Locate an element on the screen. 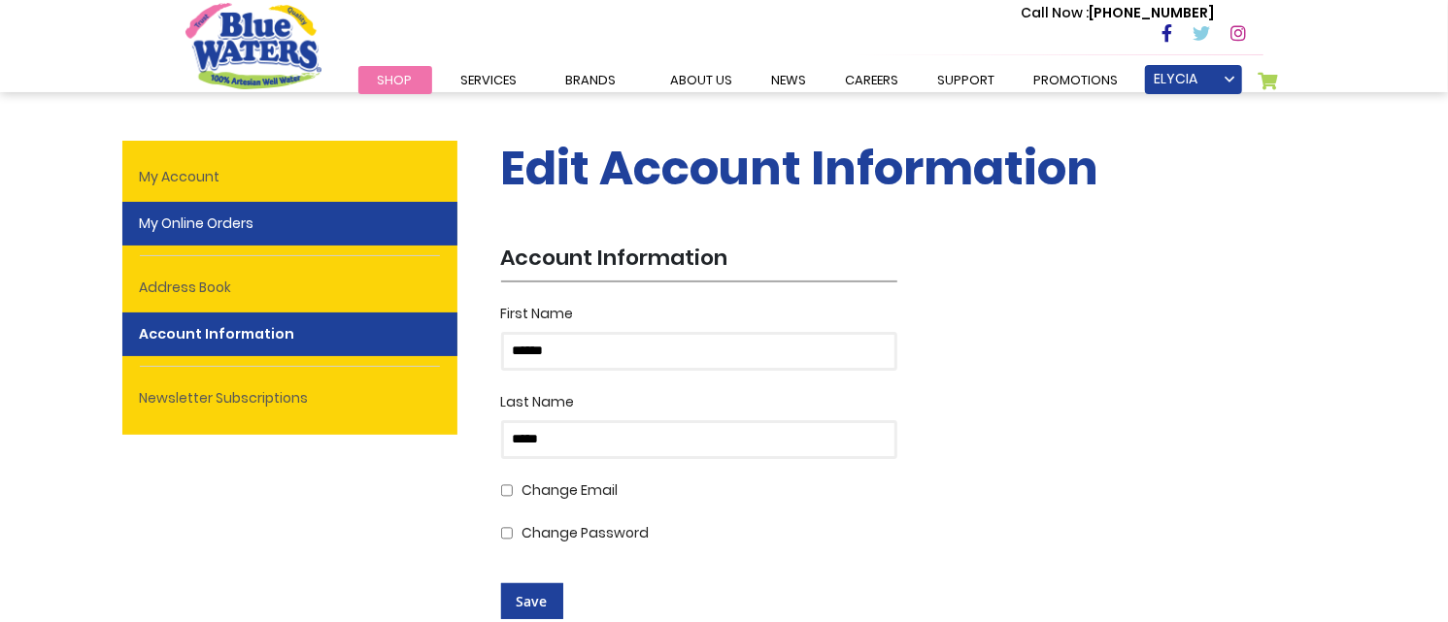 The height and width of the screenshot is (622, 1448). span: Save is located at coordinates (532, 601).